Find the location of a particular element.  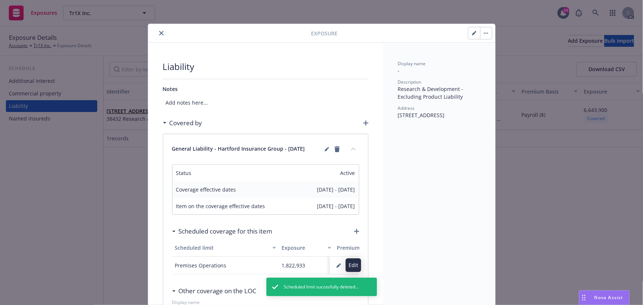

span: Description is located at coordinates (410, 82).